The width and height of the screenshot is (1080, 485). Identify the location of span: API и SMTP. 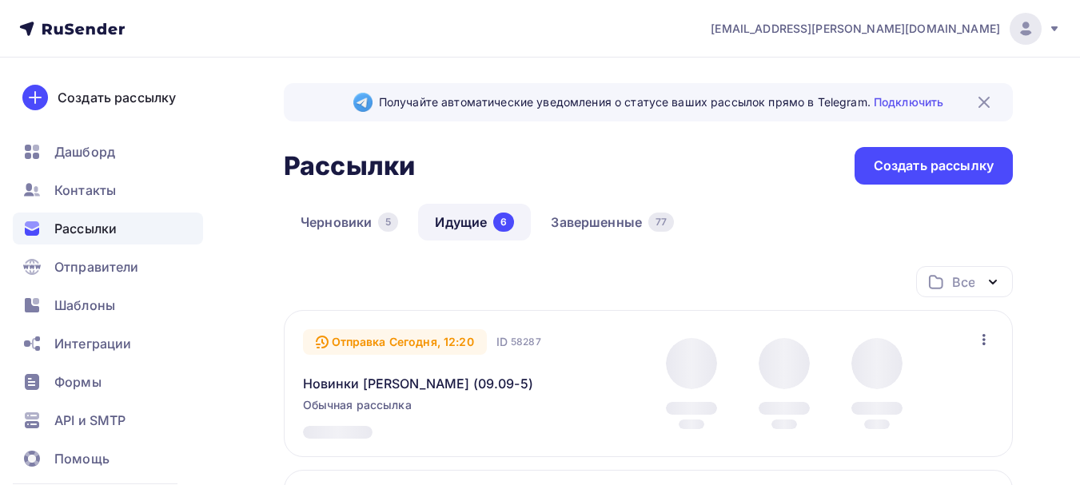
(90, 420).